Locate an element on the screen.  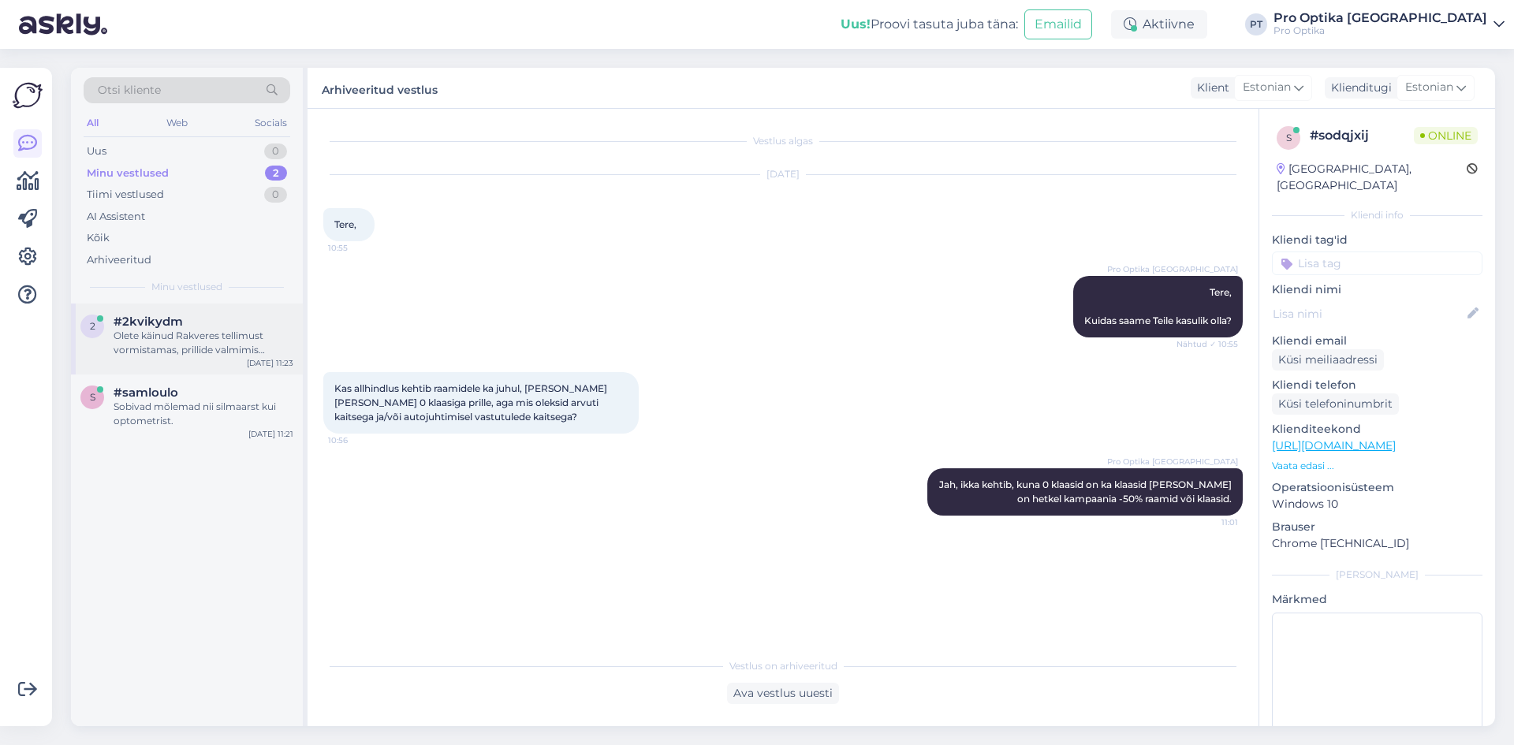
p: Kliendi email is located at coordinates (1377, 341).